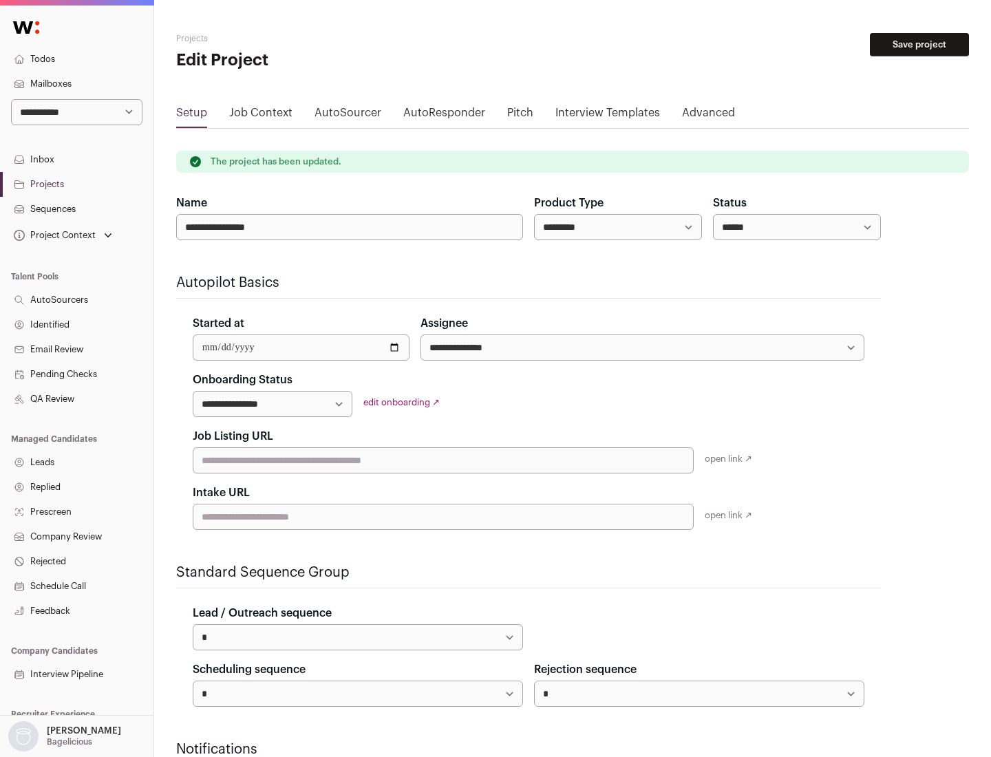 This screenshot has width=991, height=757. Describe the element at coordinates (568, 203) in the screenshot. I see `label: Product Type` at that location.